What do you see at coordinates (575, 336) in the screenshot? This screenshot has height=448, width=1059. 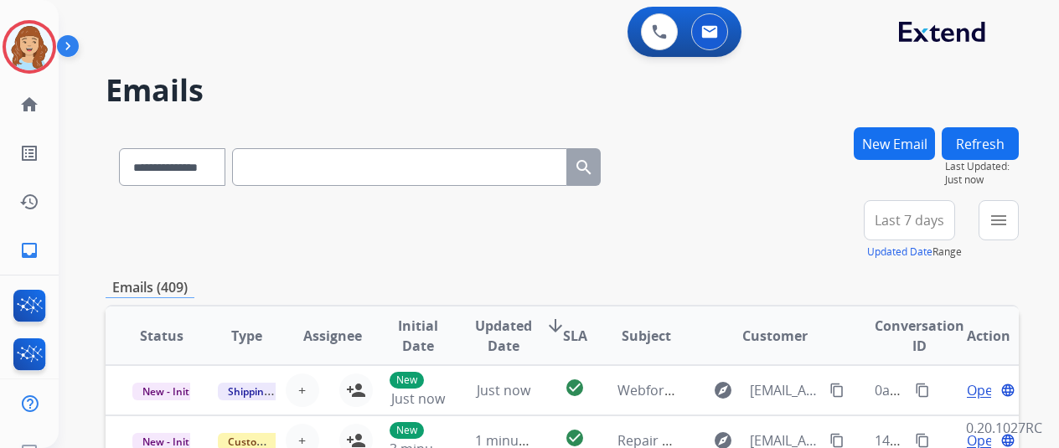 I see `span: SLA` at bounding box center [575, 336].